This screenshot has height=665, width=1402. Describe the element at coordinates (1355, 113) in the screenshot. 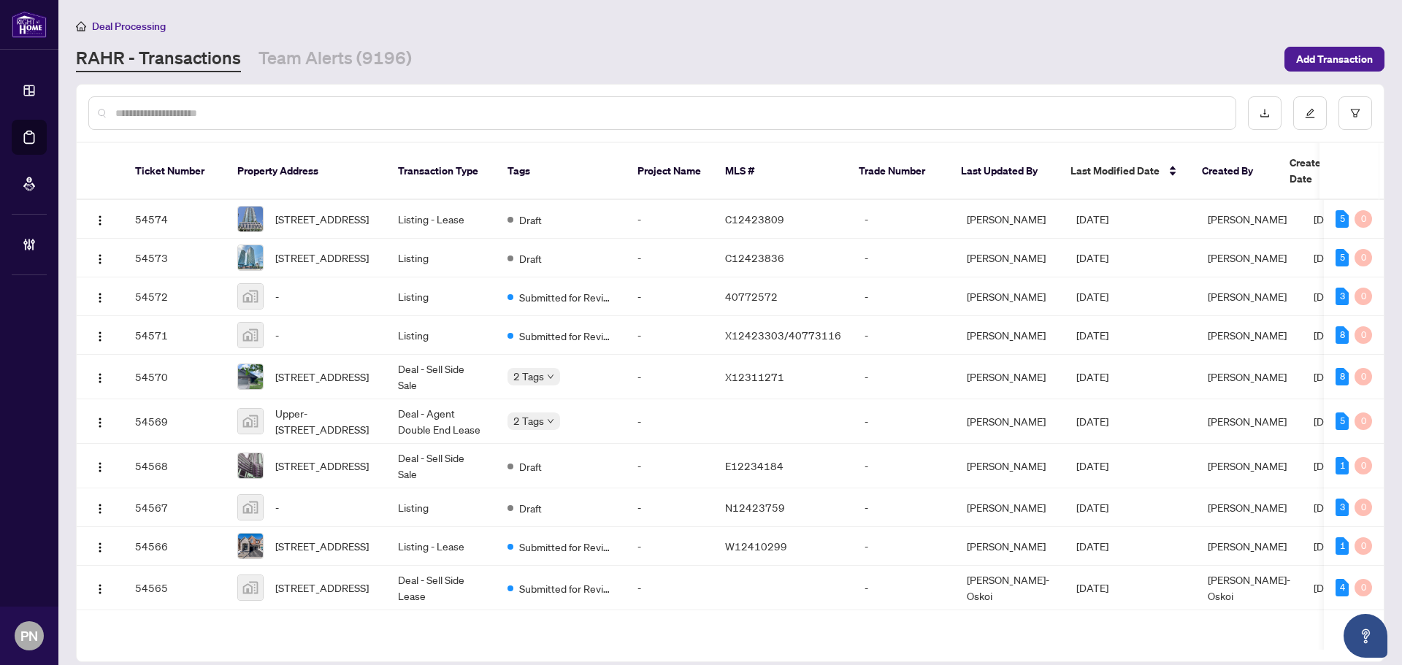

I see `span: filter` at that location.